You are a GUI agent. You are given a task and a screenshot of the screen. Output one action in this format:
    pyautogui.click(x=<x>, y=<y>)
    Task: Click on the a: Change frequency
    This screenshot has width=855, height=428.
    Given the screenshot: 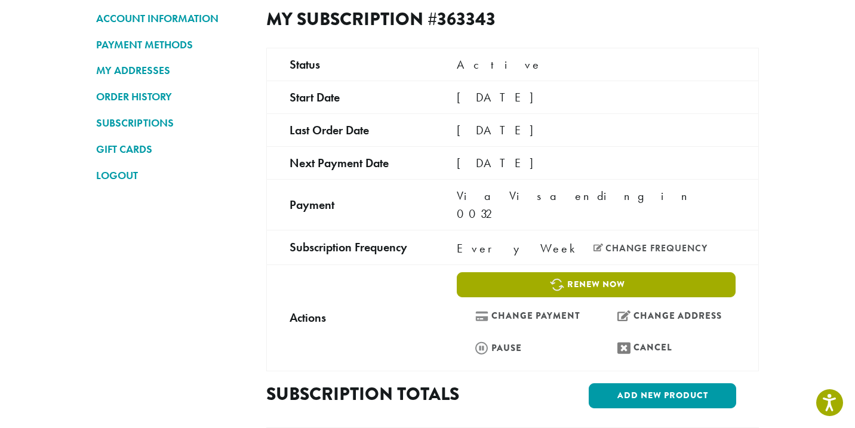 What is the action you would take?
    pyautogui.click(x=650, y=248)
    